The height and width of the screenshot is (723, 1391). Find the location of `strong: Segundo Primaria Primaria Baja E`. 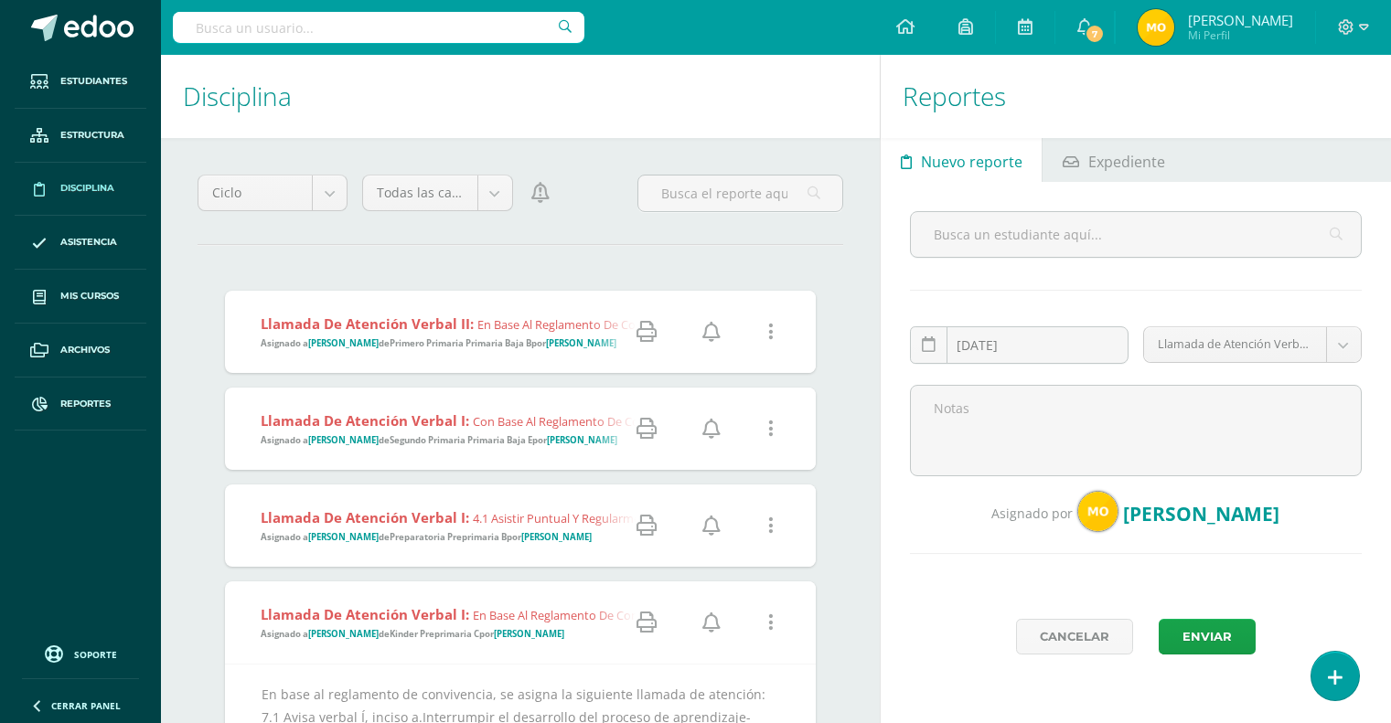

strong: Segundo Primaria Primaria Baja E is located at coordinates (461, 440).